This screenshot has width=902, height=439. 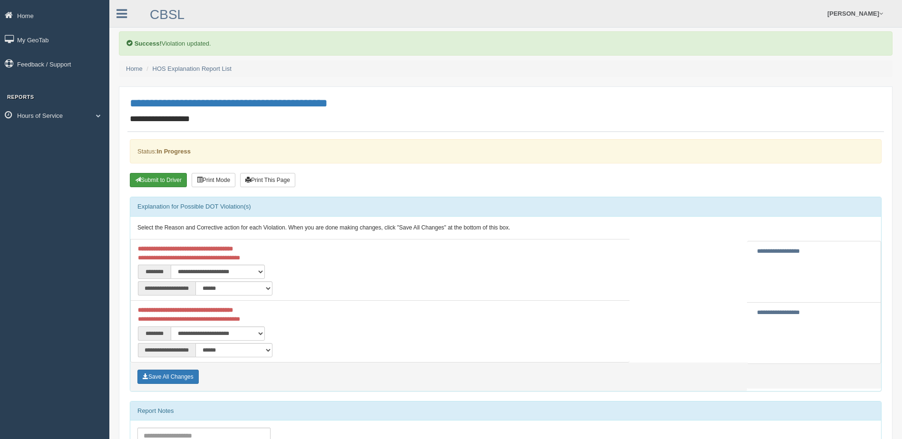 I want to click on strong: In Progress, so click(x=174, y=151).